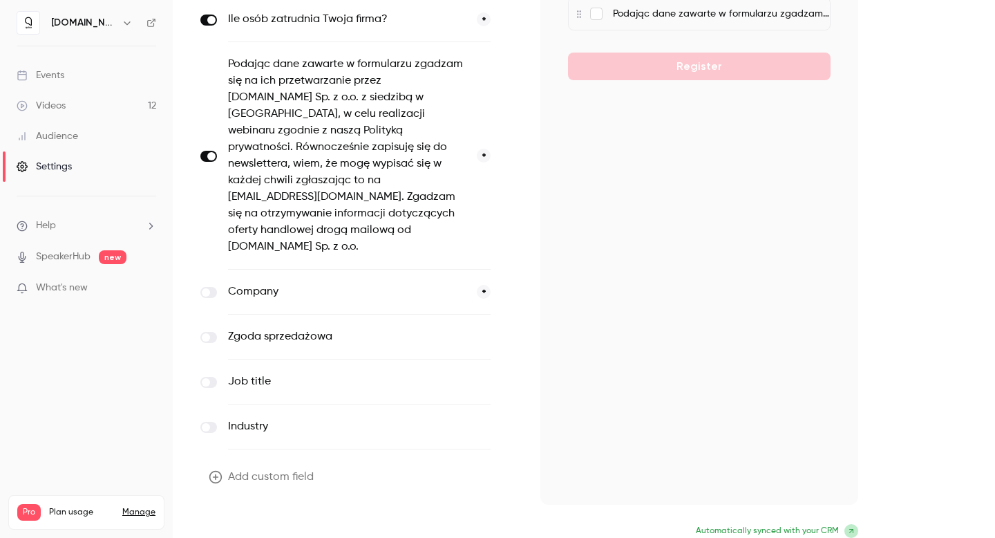  What do you see at coordinates (82, 512) in the screenshot?
I see `span: Plan usage` at bounding box center [82, 512].